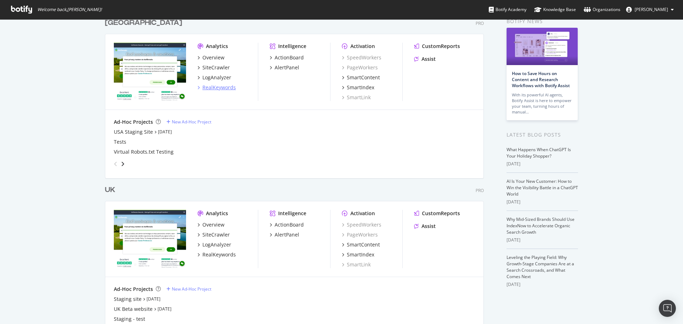  What do you see at coordinates (133, 309) in the screenshot?
I see `a: UK Beta website` at bounding box center [133, 309].